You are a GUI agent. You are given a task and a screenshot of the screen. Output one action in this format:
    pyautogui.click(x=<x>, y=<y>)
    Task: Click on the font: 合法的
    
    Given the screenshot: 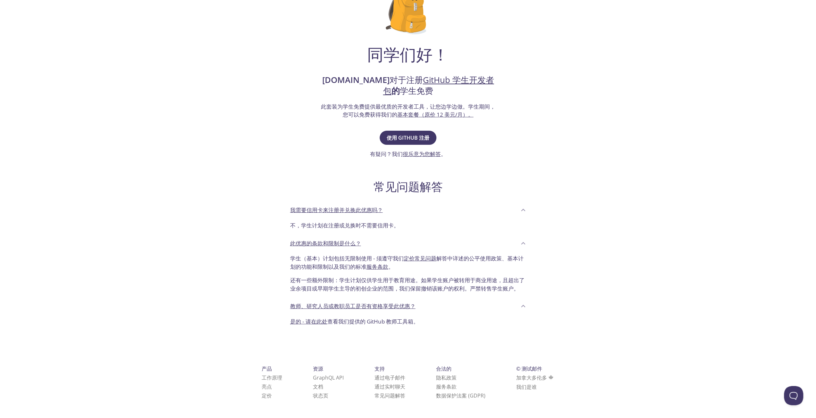 What is the action you would take?
    pyautogui.click(x=444, y=369)
    